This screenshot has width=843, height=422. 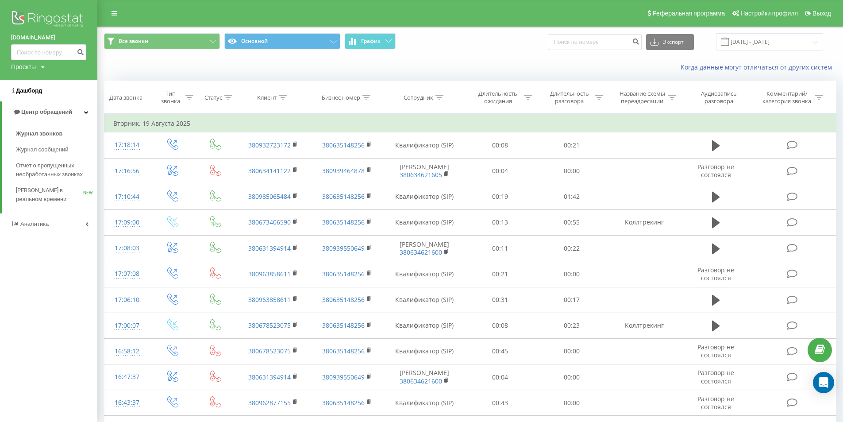 What do you see at coordinates (642, 97) in the screenshot?
I see `div: Название схемы переадресации` at bounding box center [642, 97].